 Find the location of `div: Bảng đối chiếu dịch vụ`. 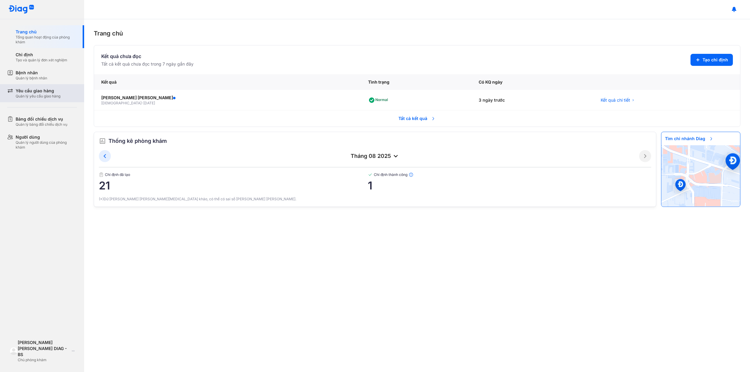

div: Bảng đối chiếu dịch vụ is located at coordinates (41, 119).